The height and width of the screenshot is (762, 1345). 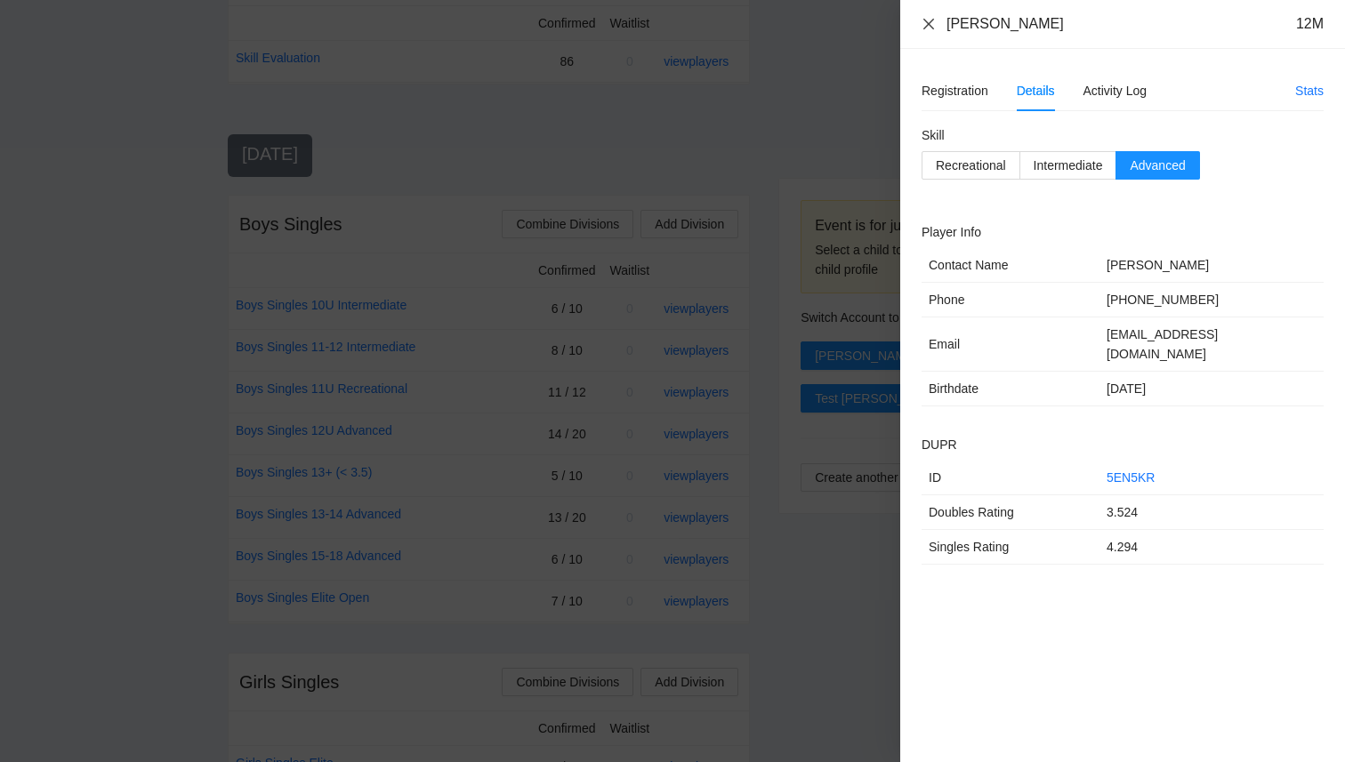 What do you see at coordinates (1309, 24) in the screenshot?
I see `div: 12M` at bounding box center [1309, 24].